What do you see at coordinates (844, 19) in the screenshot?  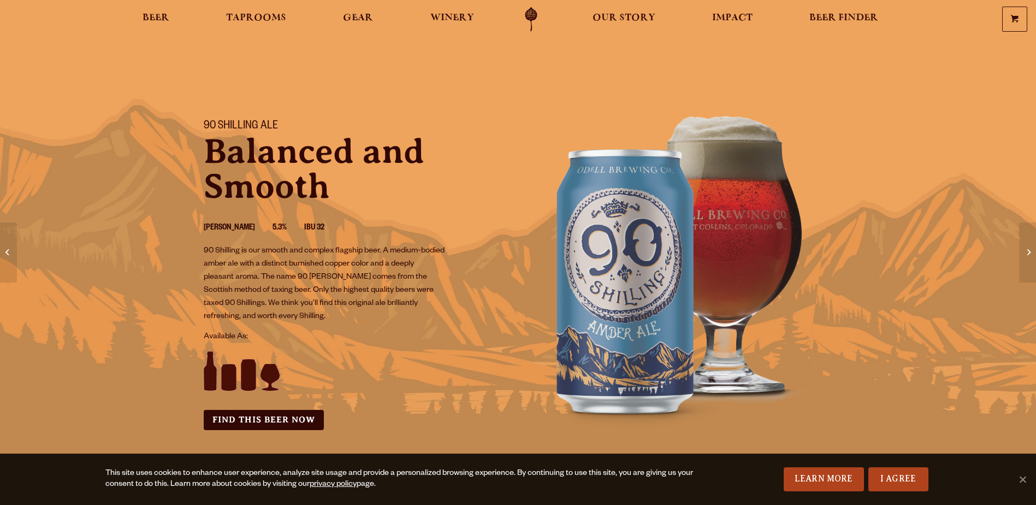 I see `a: Beer Finder` at bounding box center [844, 19].